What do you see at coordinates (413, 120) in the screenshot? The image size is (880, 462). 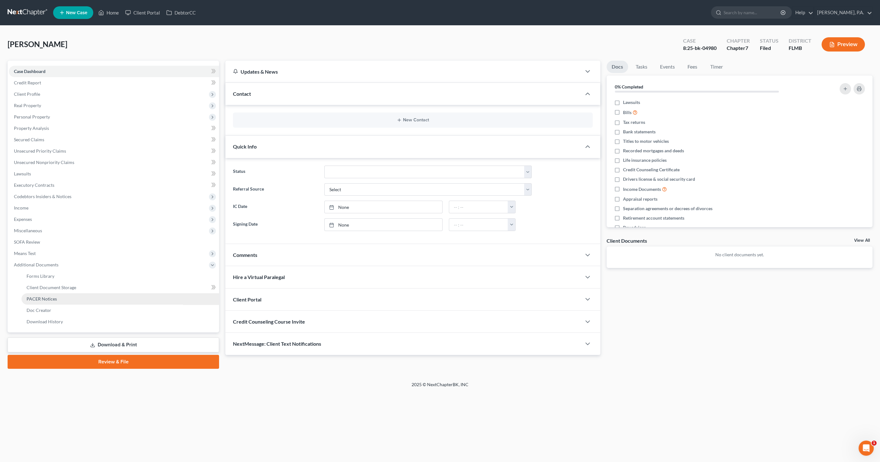 I see `button: New Contact` at bounding box center [413, 120].